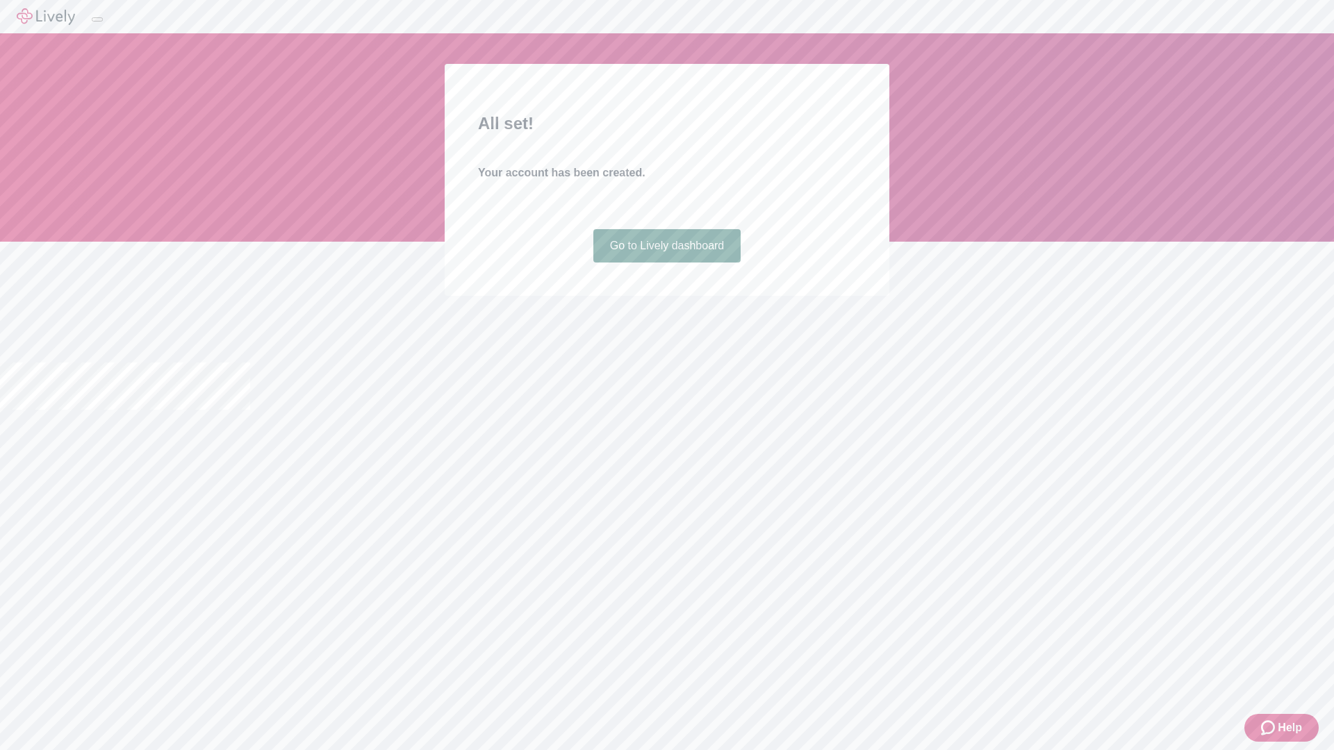 This screenshot has width=1334, height=750. What do you see at coordinates (1290, 728) in the screenshot?
I see `span: Help` at bounding box center [1290, 728].